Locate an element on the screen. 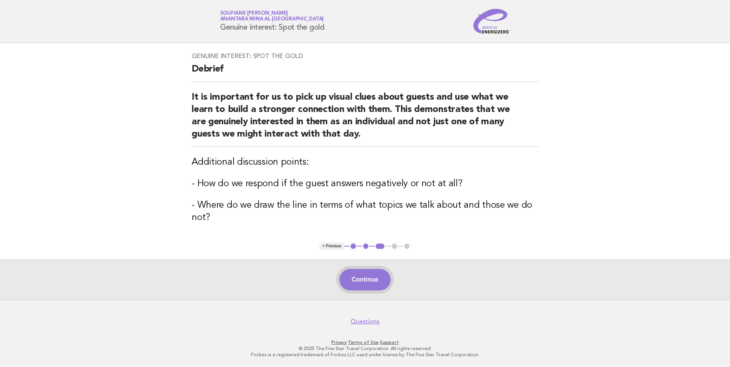 Image resolution: width=730 pixels, height=367 pixels. a: Support is located at coordinates (389, 342).